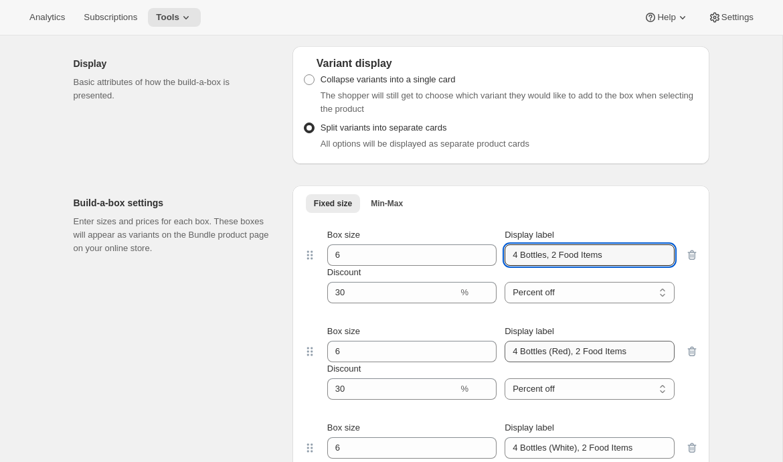  What do you see at coordinates (172, 89) in the screenshot?
I see `p: Basic attributes of how the build-a-box is presented.` at bounding box center [172, 89].